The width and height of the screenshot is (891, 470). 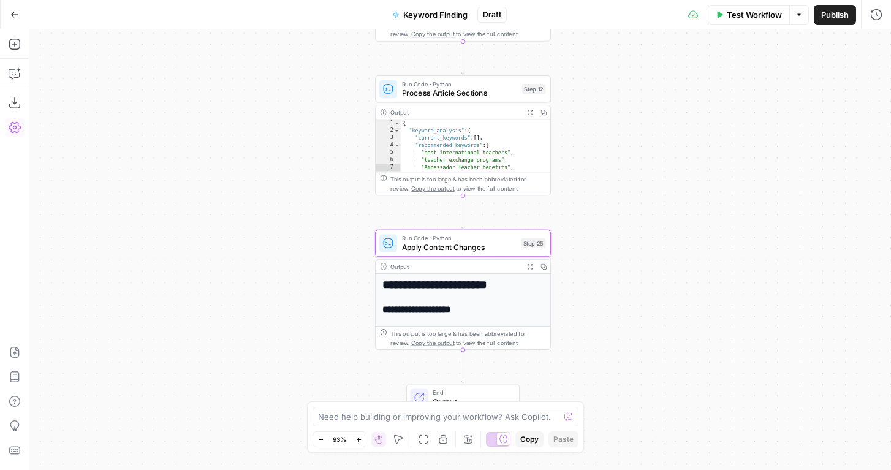 What do you see at coordinates (459, 93) in the screenshot?
I see `span: Process Article Sections` at bounding box center [459, 93].